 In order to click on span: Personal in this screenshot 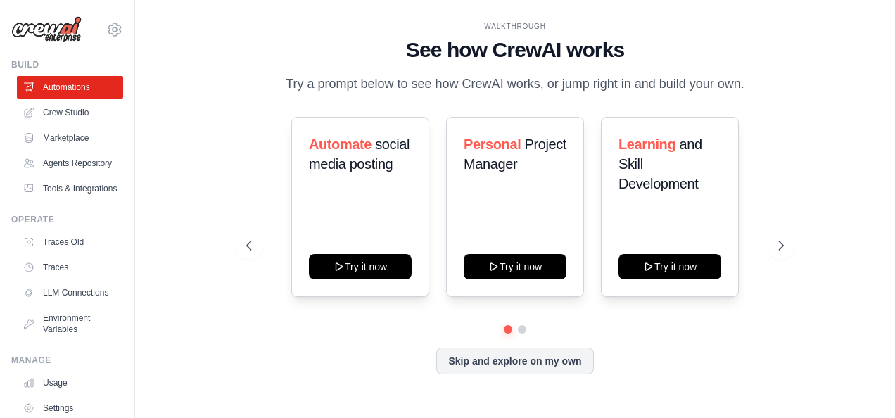, I will do `click(492, 144)`.